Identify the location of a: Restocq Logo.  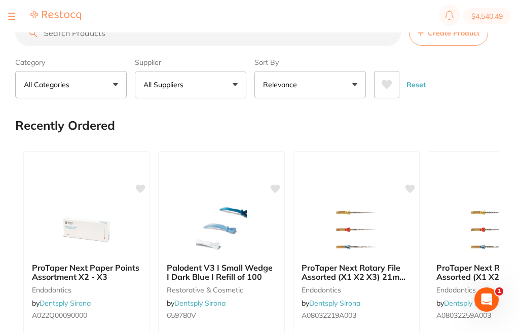
(56, 16).